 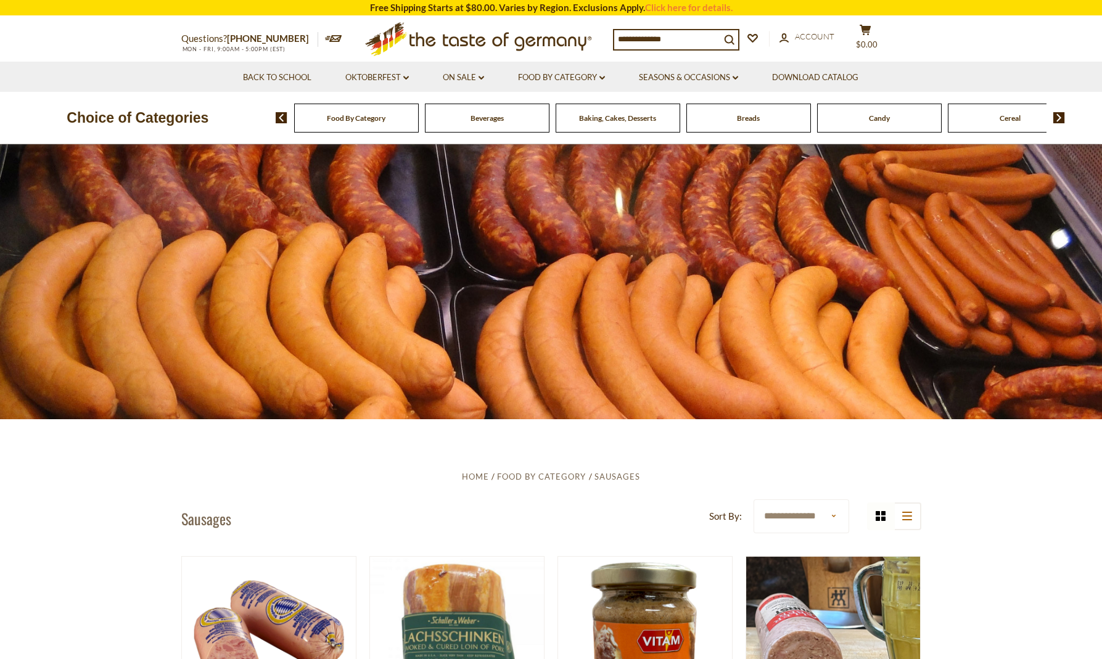 What do you see at coordinates (234, 49) in the screenshot?
I see `span: MON - FRI, 9:00AM - 5:00PM (EST)` at bounding box center [234, 49].